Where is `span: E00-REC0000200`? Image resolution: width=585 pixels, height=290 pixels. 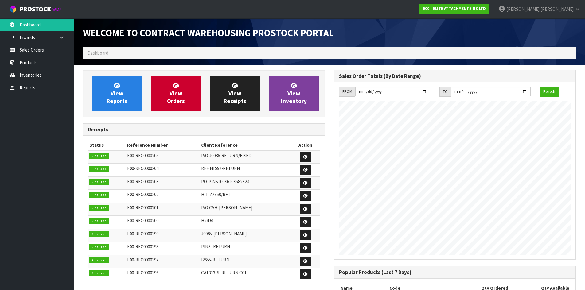
span: E00-REC0000200 is located at coordinates (143, 221).